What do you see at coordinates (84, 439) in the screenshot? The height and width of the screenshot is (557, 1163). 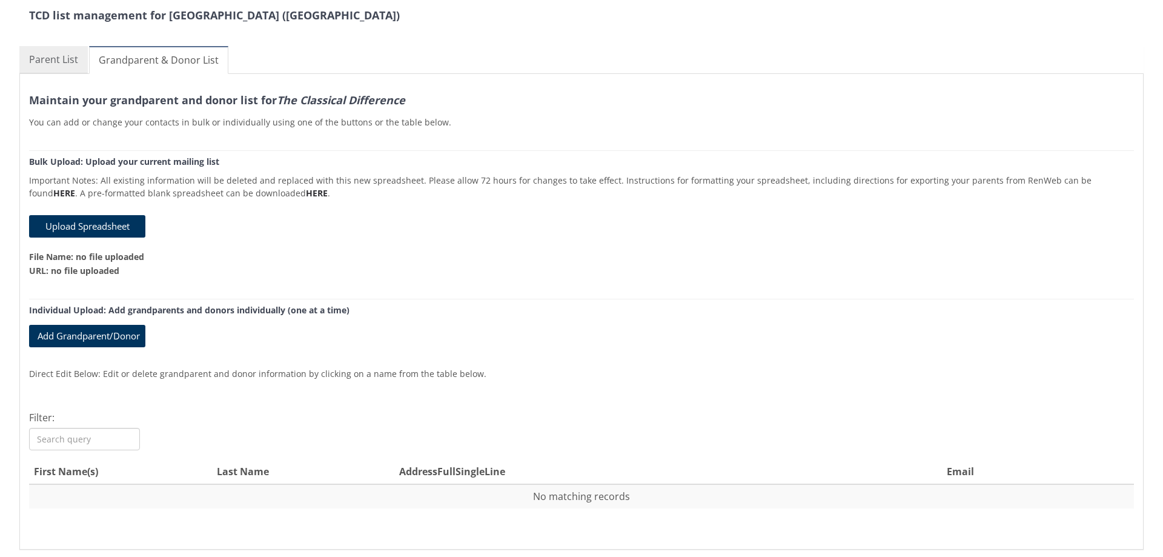 I see `input: Search query` at bounding box center [84, 439].